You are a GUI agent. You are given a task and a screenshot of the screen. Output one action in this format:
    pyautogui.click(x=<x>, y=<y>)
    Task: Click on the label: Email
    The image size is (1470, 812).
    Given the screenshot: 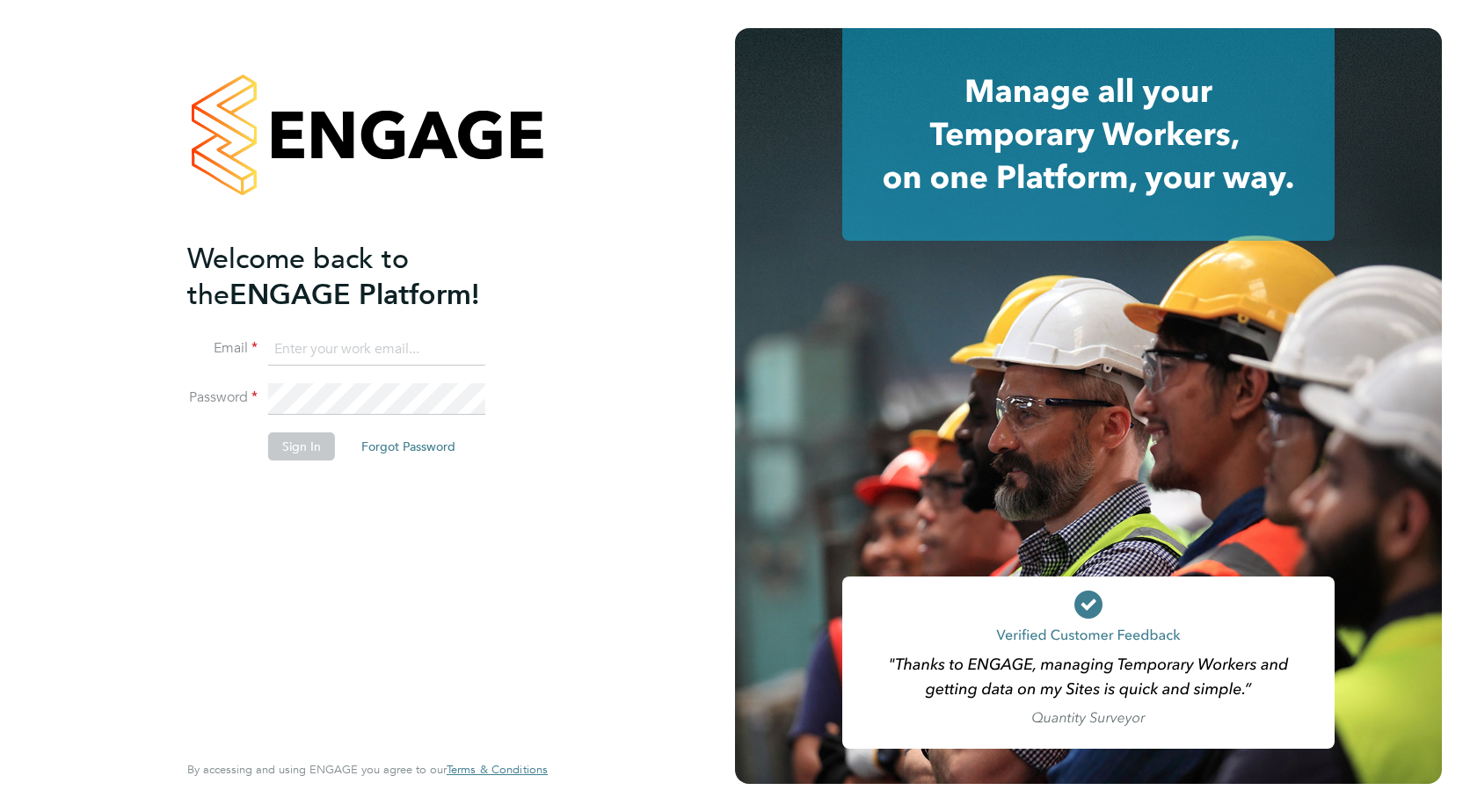 What is the action you would take?
    pyautogui.click(x=223, y=348)
    